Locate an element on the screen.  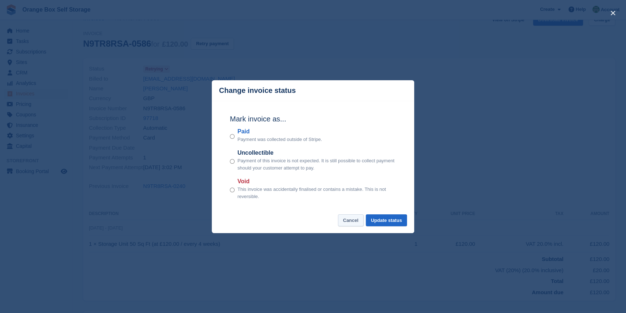
p: This invoice was accidentally finalised or contains a mistake. This is not reversible. is located at coordinates (317, 193).